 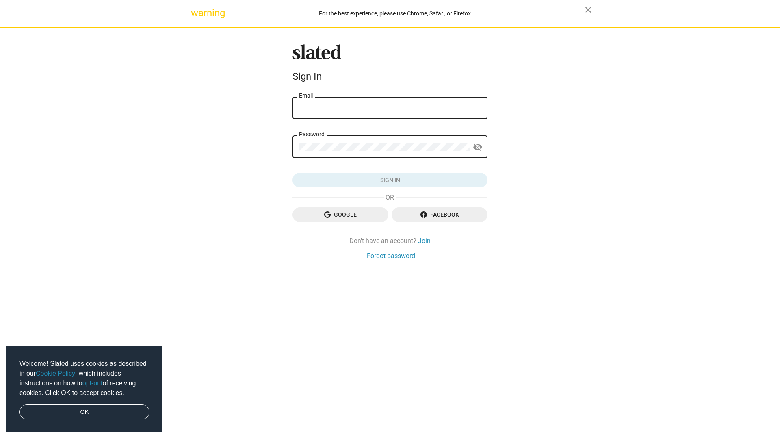 I want to click on a: Forgot password, so click(x=391, y=256).